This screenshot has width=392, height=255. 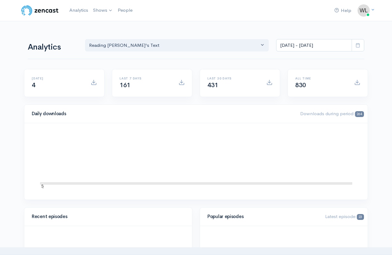 What do you see at coordinates (40, 10) in the screenshot?
I see `img: ZenCast Logo` at bounding box center [40, 10].